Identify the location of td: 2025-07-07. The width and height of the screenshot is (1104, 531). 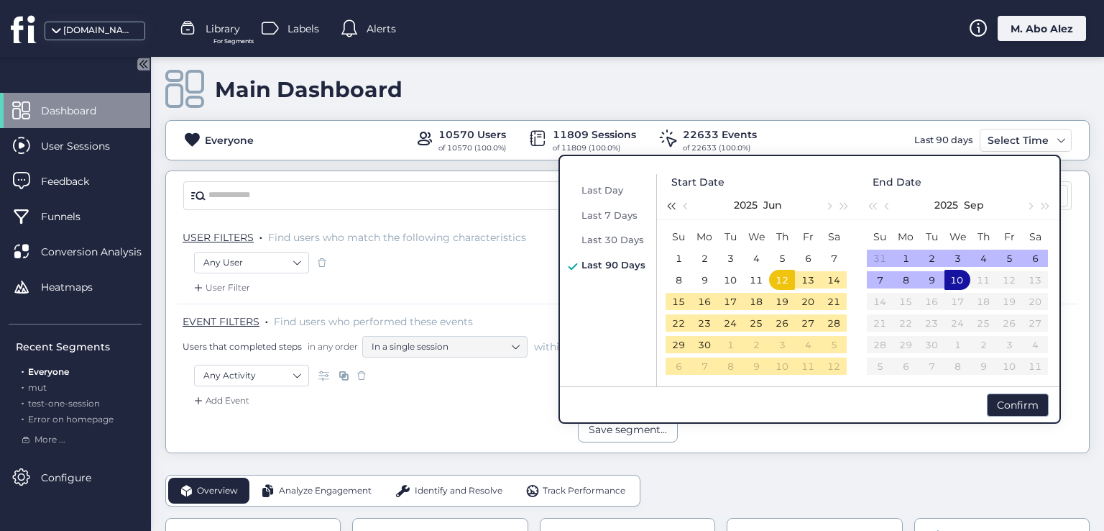
(705, 366).